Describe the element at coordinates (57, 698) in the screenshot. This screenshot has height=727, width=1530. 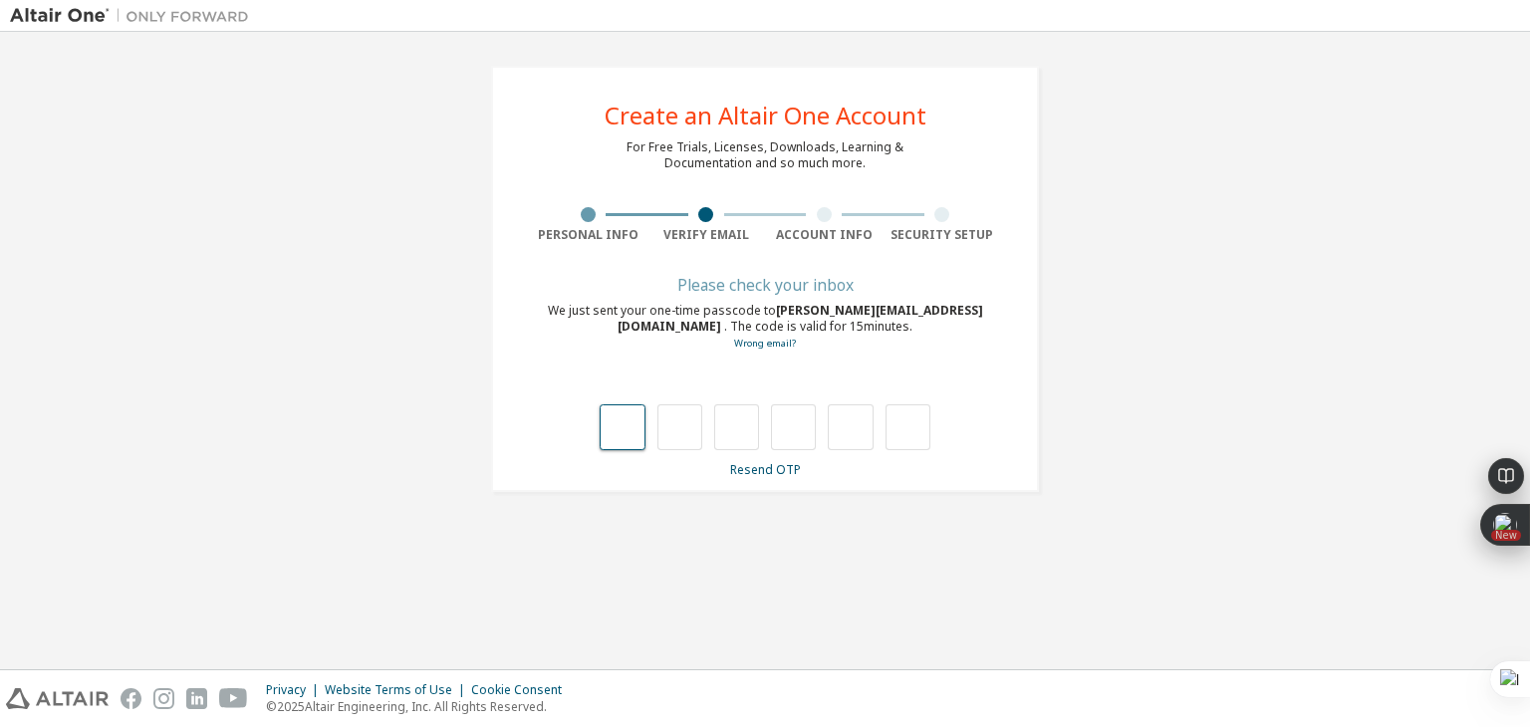
I see `img: altair_logo.svg` at that location.